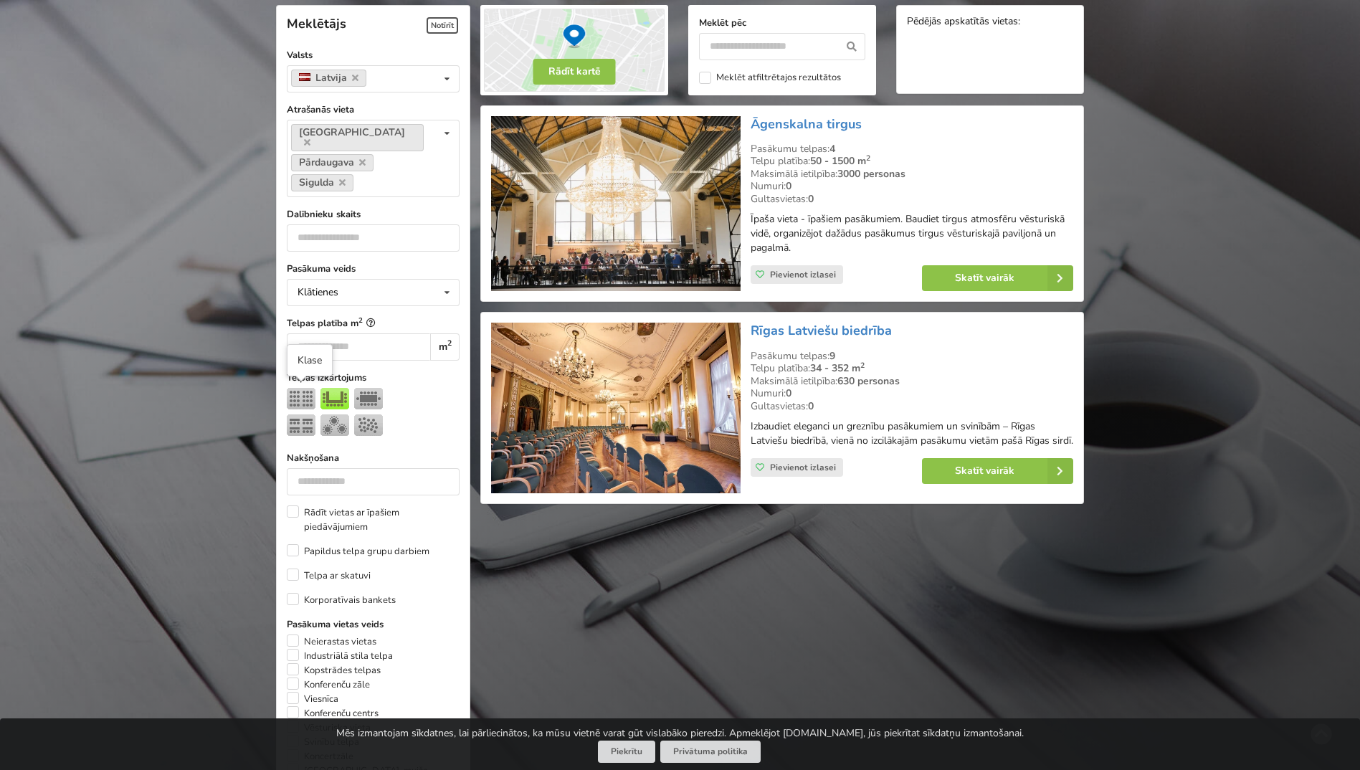 This screenshot has height=770, width=1360. I want to click on p: Izbaudiet eleganci un greznību pasākumiem un svinībām – Rīgas Latviešu biedrībā, vienā no izcilāk..., so click(912, 434).